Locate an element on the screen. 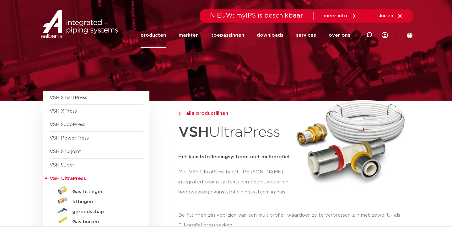 This screenshot has height=227, width=452. a: VSH PowerPress is located at coordinates (69, 138).